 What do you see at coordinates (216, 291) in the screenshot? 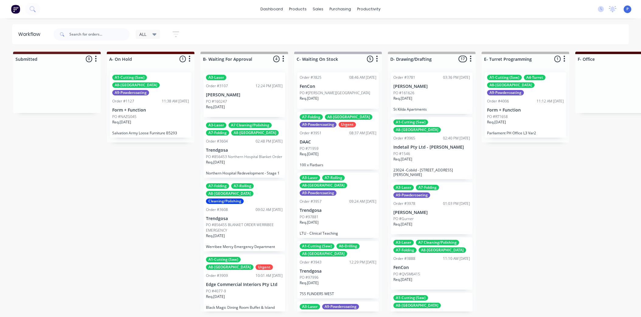
I see `p: PO #4077-9` at bounding box center [216, 291].